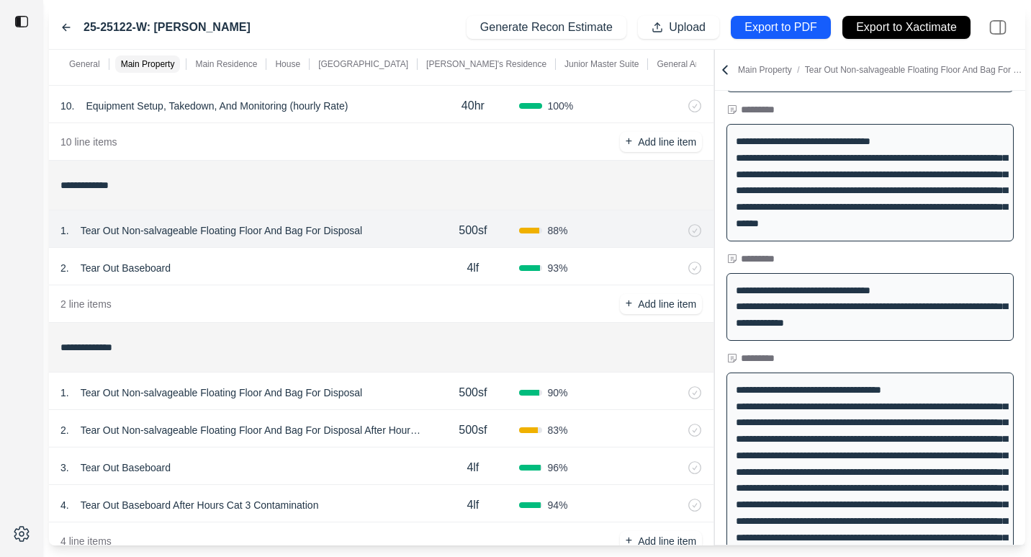  I want to click on p: 40hr, so click(473, 106).